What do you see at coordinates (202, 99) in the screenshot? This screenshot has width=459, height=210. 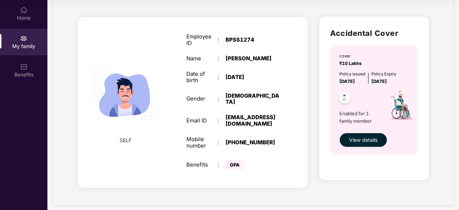 I see `div: Gender` at bounding box center [202, 99].